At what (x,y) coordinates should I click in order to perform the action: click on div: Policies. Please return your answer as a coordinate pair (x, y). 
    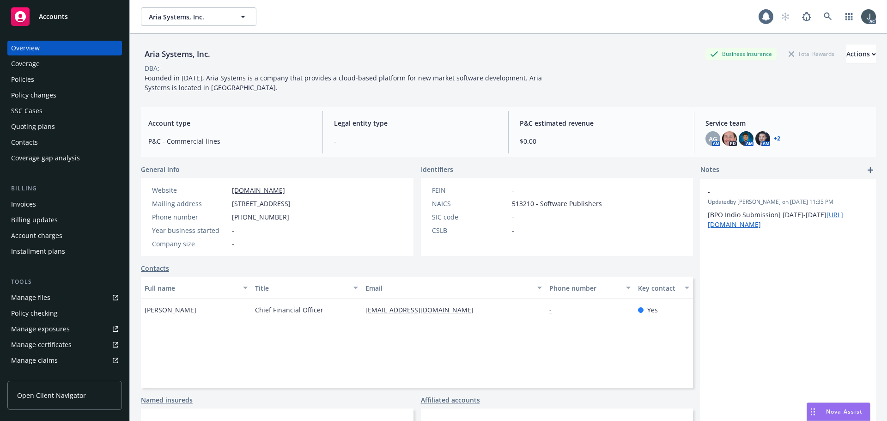
    Looking at the image, I should click on (23, 79).